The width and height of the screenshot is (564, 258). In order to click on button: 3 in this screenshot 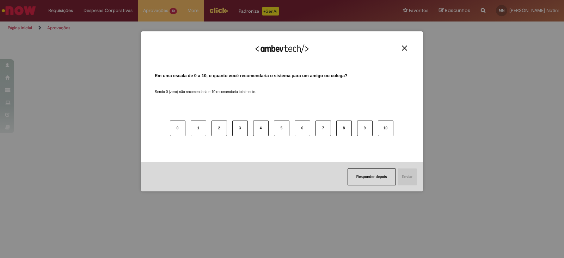, I will do `click(240, 128)`.